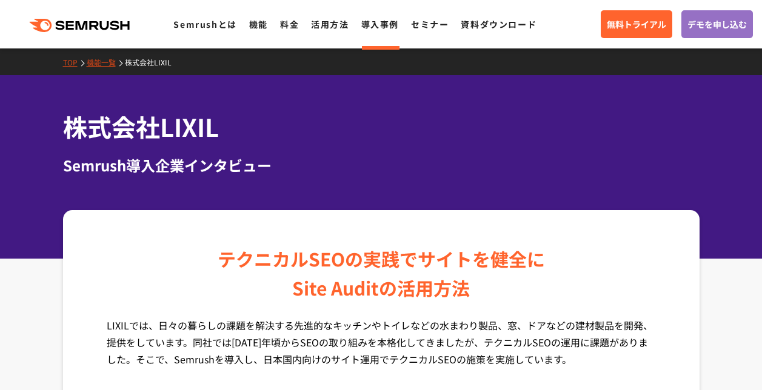  Describe the element at coordinates (381, 127) in the screenshot. I see `h1: 株式会社LIXIL` at that location.